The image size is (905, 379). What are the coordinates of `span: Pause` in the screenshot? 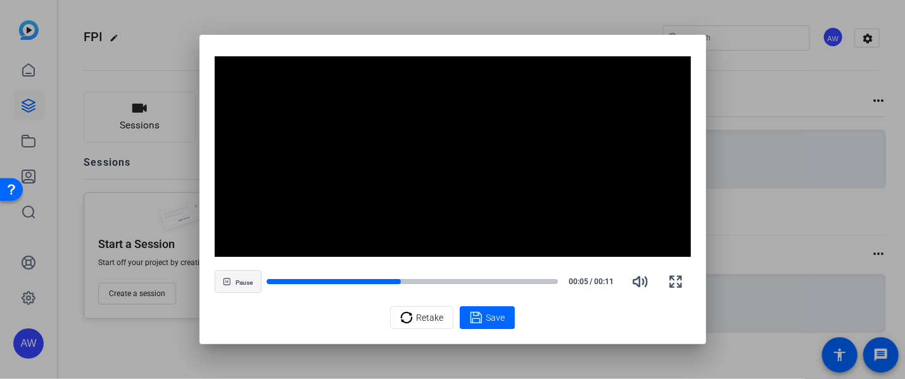 It's located at (244, 283).